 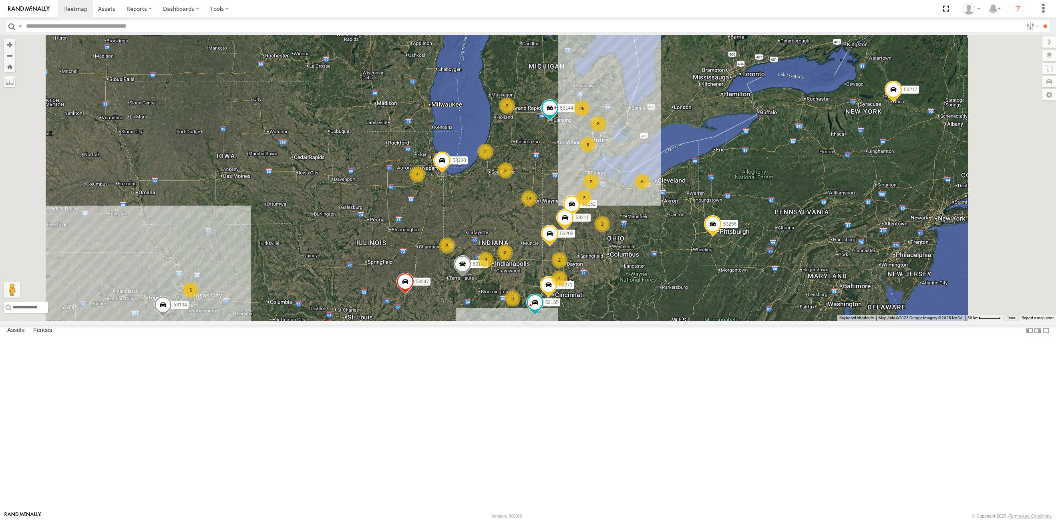 What do you see at coordinates (42, 331) in the screenshot?
I see `label: Fences` at bounding box center [42, 331].